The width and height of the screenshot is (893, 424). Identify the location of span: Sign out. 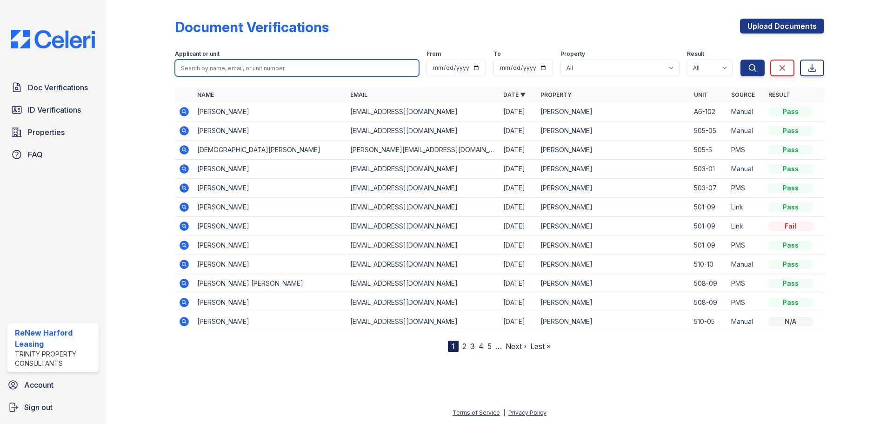
(38, 407).